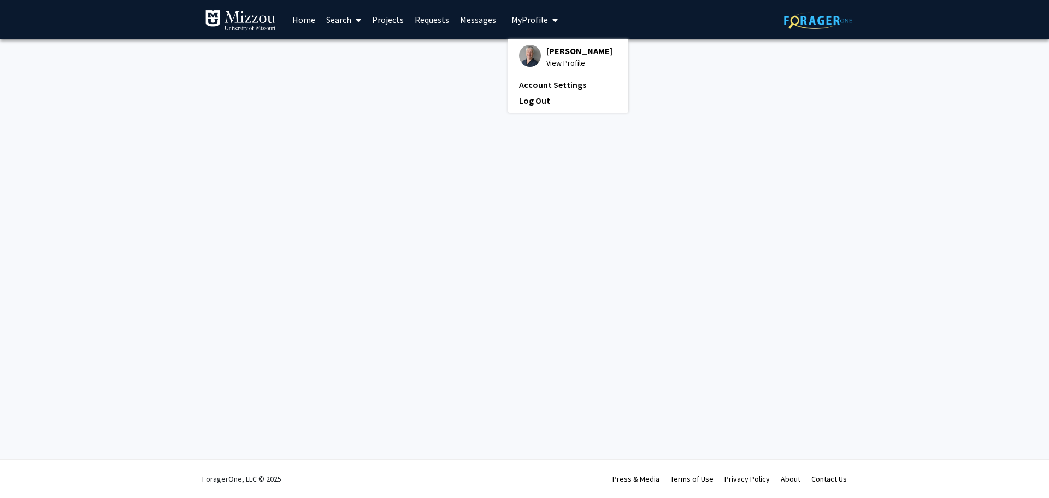 The image size is (1049, 498). Describe the element at coordinates (636, 479) in the screenshot. I see `a: Press & Media` at that location.